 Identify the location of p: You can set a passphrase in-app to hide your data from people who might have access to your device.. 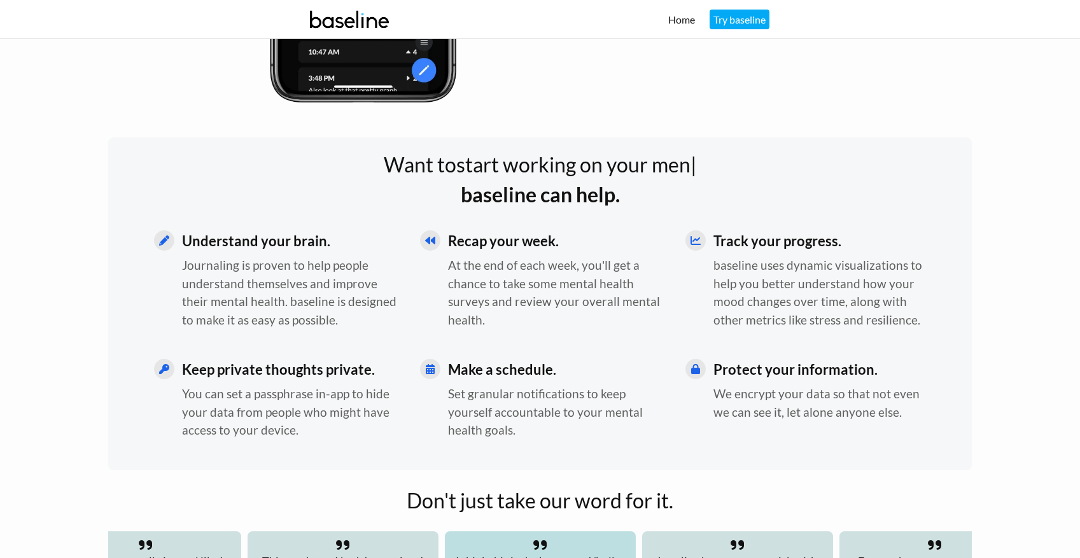
(290, 412).